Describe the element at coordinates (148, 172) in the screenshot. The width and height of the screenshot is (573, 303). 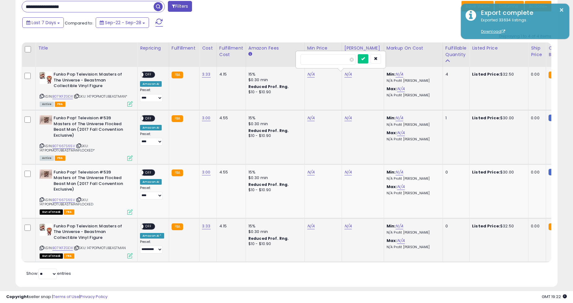
I see `span: OFF` at that location.